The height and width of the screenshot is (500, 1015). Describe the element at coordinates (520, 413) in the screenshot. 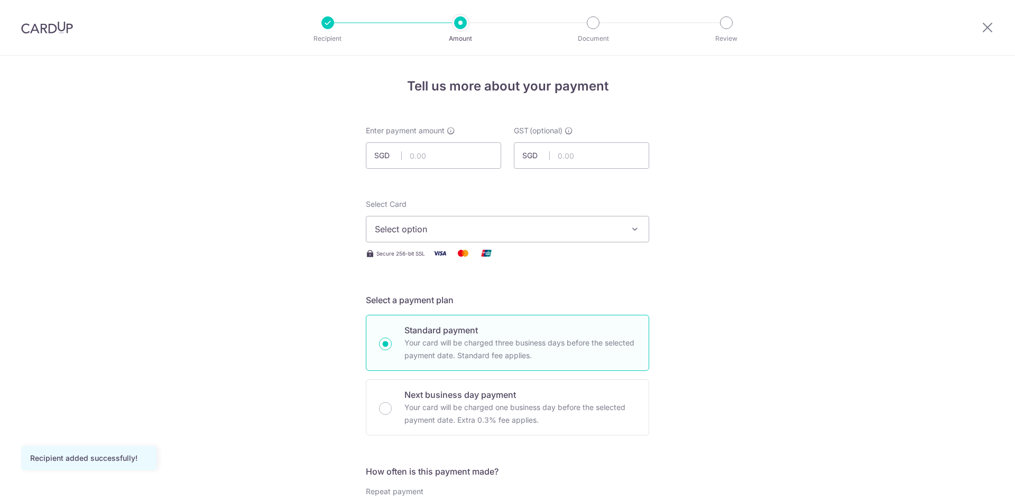

I see `p: Your card will be charged one business day before the selected payment date. Extra 0.3% fee applies.` at that location.